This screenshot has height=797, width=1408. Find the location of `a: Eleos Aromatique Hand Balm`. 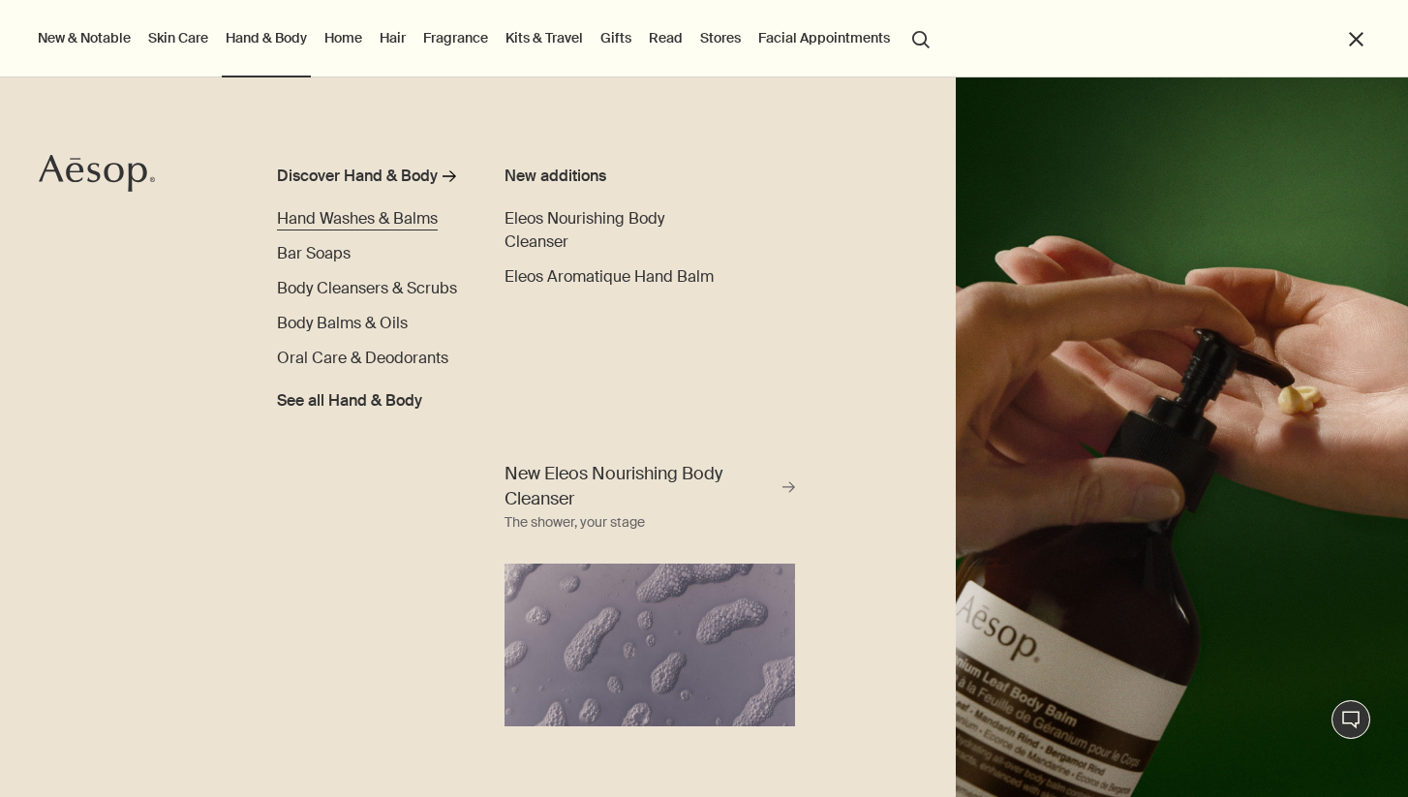

a: Eleos Aromatique Hand Balm is located at coordinates (609, 277).